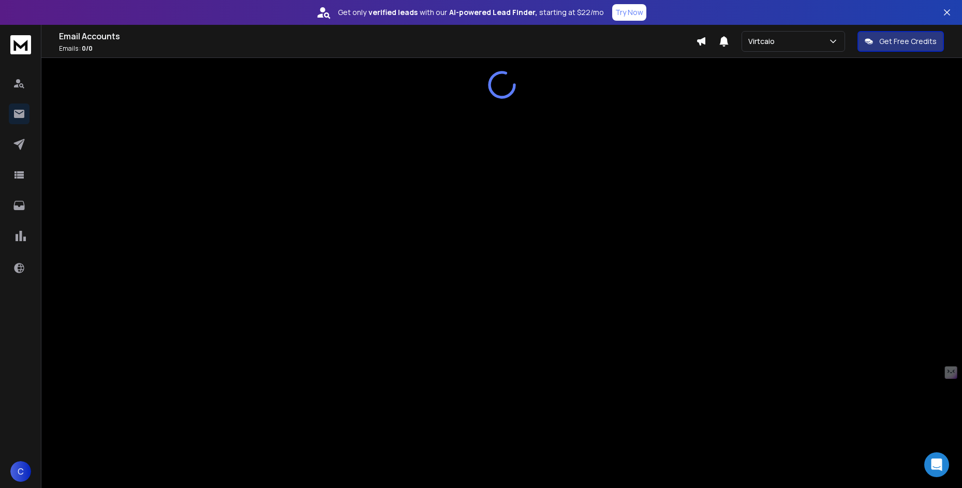 Image resolution: width=962 pixels, height=488 pixels. What do you see at coordinates (377, 36) in the screenshot?
I see `h1: Email Accounts` at bounding box center [377, 36].